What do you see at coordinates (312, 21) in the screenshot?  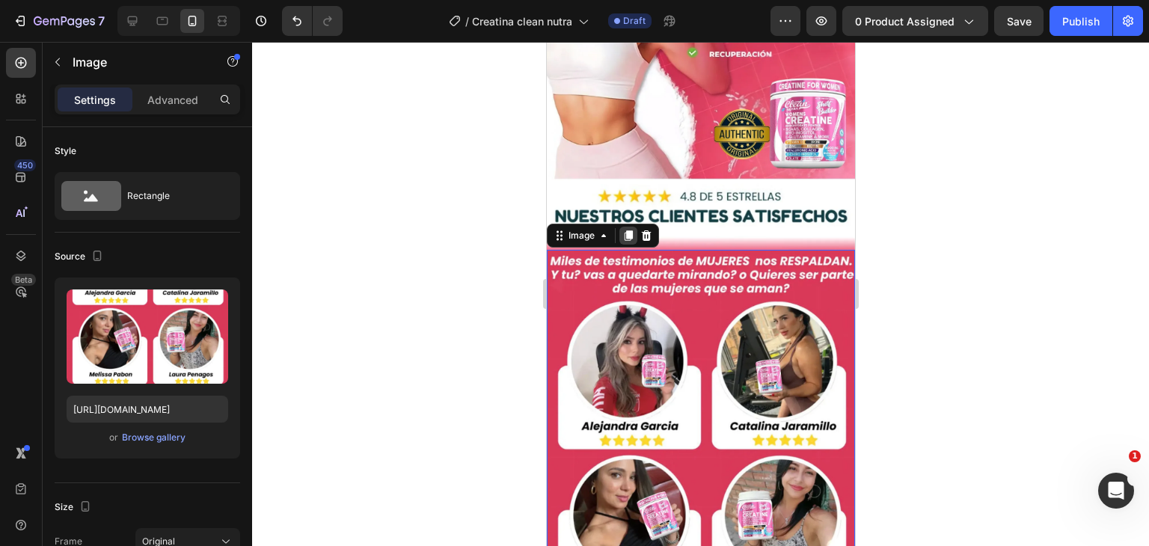 I see `div: Undo/Redo` at bounding box center [312, 21].